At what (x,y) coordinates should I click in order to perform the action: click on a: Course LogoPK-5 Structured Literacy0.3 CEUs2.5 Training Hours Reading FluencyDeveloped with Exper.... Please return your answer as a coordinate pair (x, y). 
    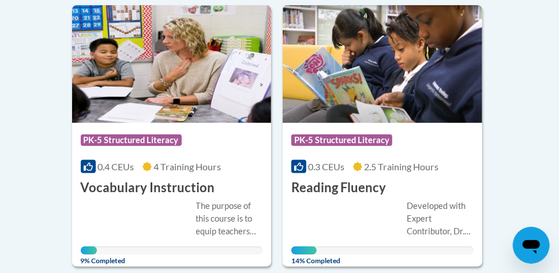
    Looking at the image, I should click on (383, 136).